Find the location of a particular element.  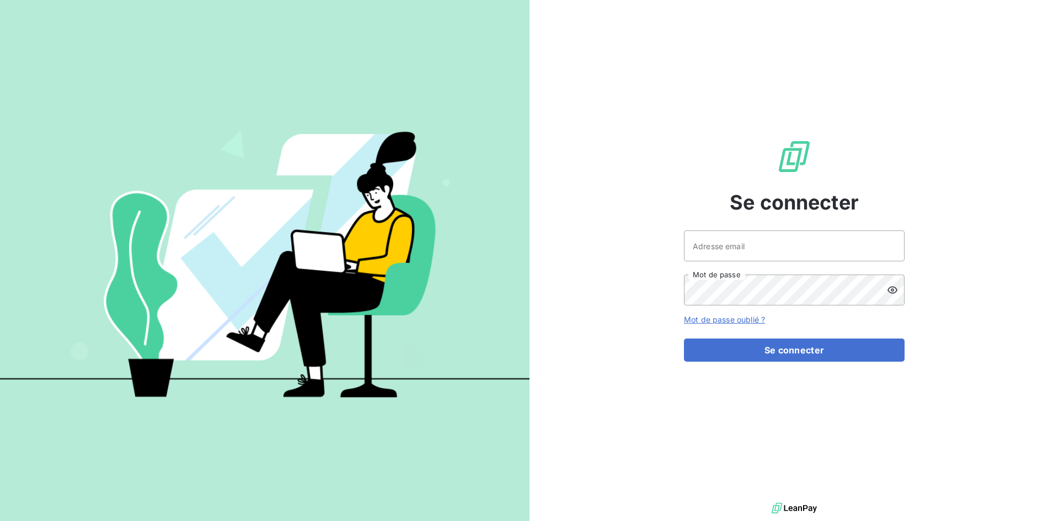

span: Se connecter is located at coordinates (794, 202).